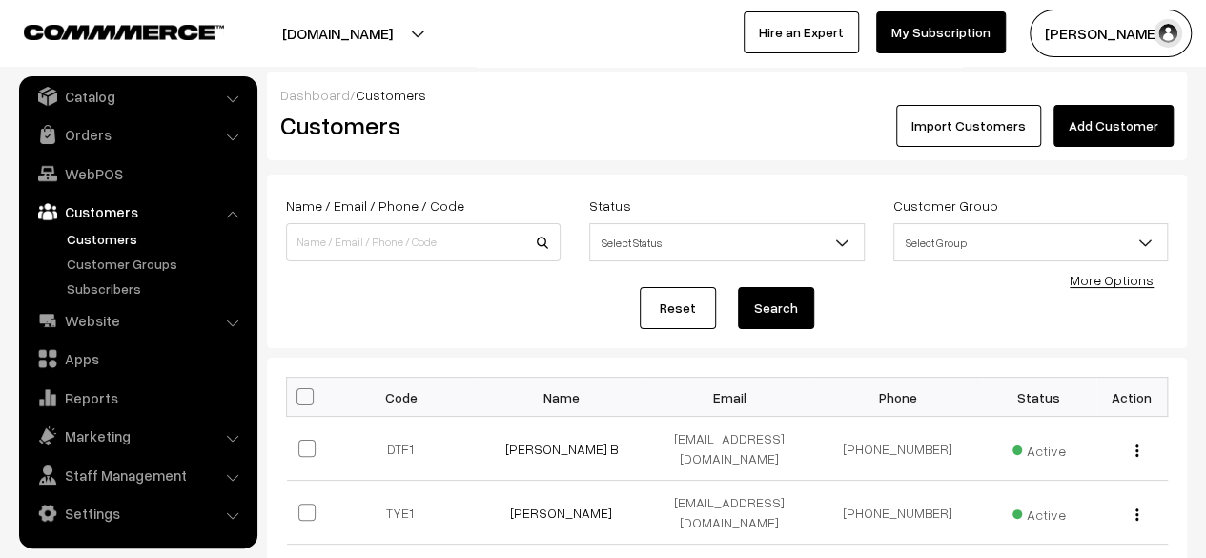 The height and width of the screenshot is (558, 1206). What do you see at coordinates (137, 475) in the screenshot?
I see `a: Staff Management` at bounding box center [137, 475].